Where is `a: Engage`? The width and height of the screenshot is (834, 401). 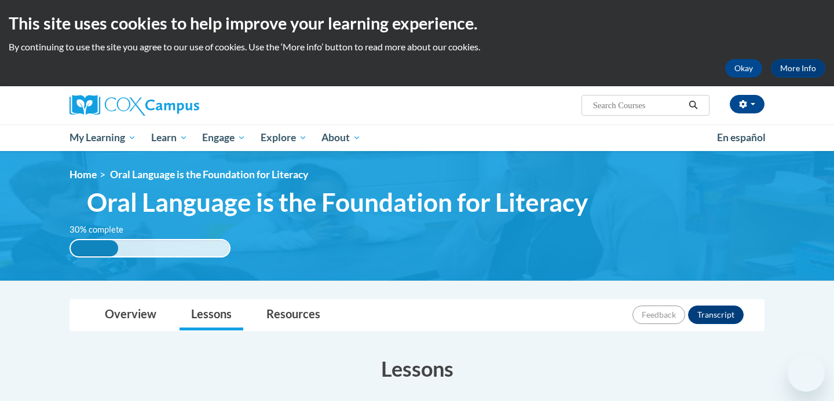
a: Engage is located at coordinates (223, 138).